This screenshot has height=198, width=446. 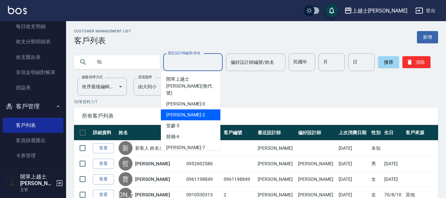 What do you see at coordinates (317, 133) in the screenshot?
I see `th: 偏好設計師` at bounding box center [317, 133].